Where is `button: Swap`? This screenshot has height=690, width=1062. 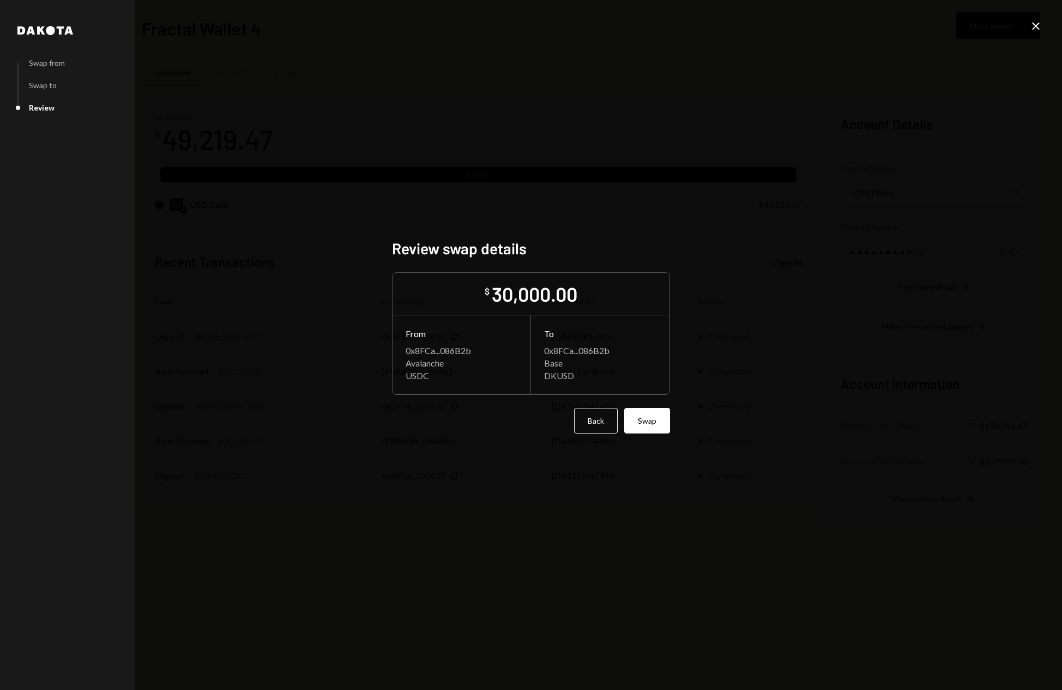
button: Swap is located at coordinates (647, 421).